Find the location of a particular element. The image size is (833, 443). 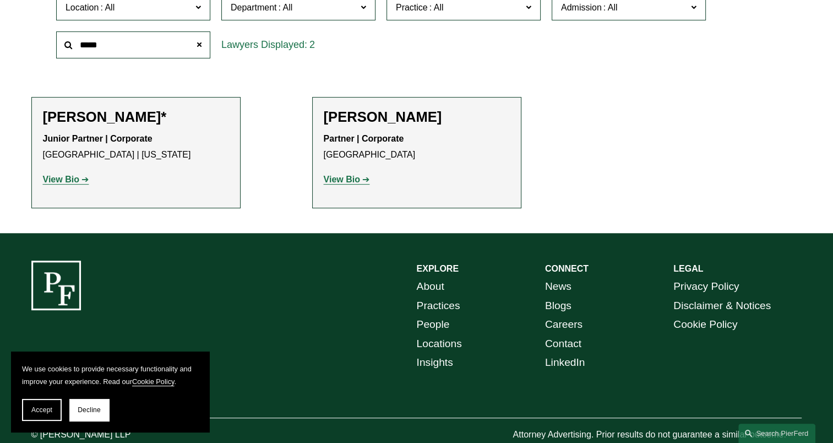

strong: LEGAL is located at coordinates (688, 268).